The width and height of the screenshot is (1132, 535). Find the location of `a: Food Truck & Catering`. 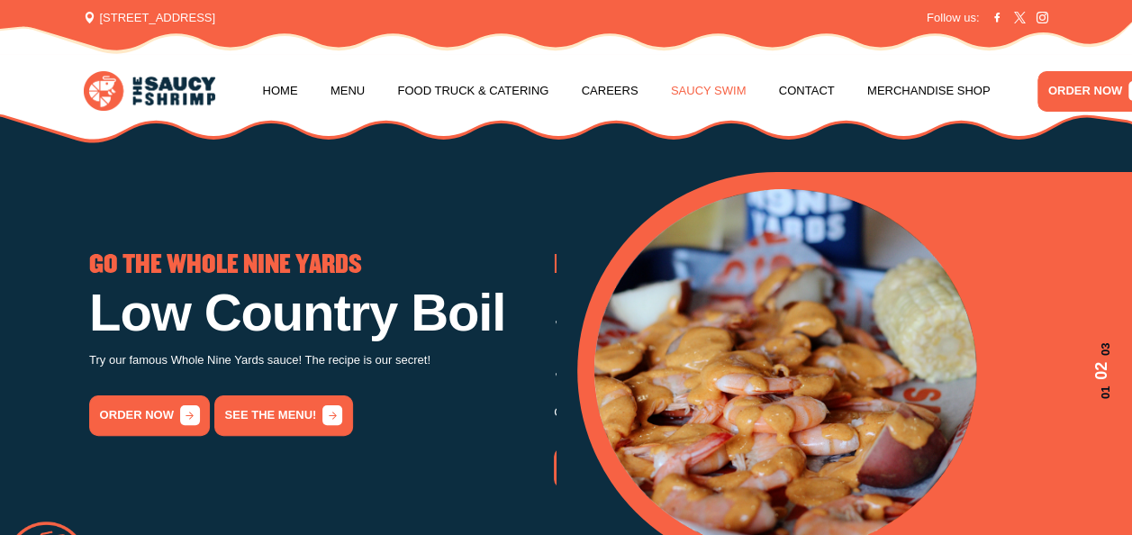

a: Food Truck & Catering is located at coordinates (473, 91).